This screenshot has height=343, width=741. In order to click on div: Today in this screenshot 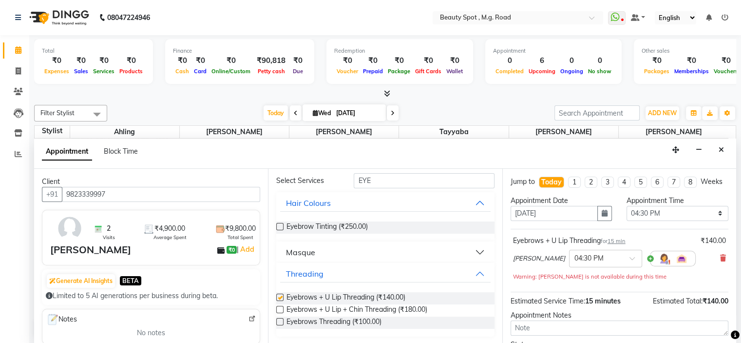, I will do `click(552, 182)`.